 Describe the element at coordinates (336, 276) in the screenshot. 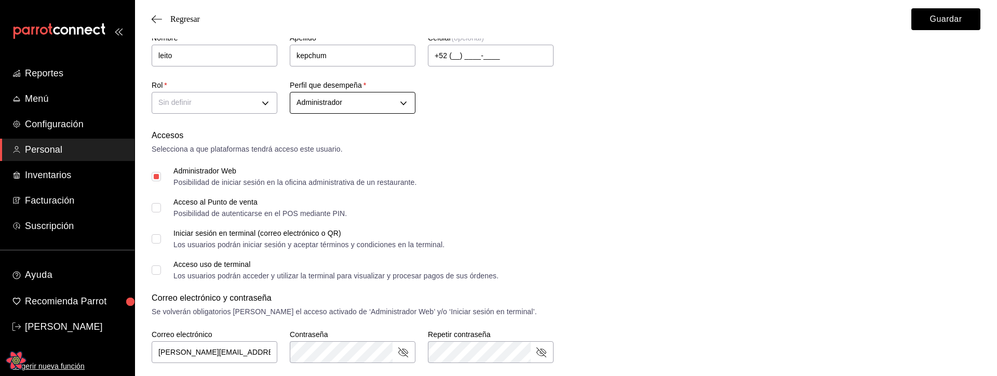

I see `div: Los usuarios podrán acceder y utilizar la terminal para visualizar y procesar pagos de sus órdenes.` at that location.